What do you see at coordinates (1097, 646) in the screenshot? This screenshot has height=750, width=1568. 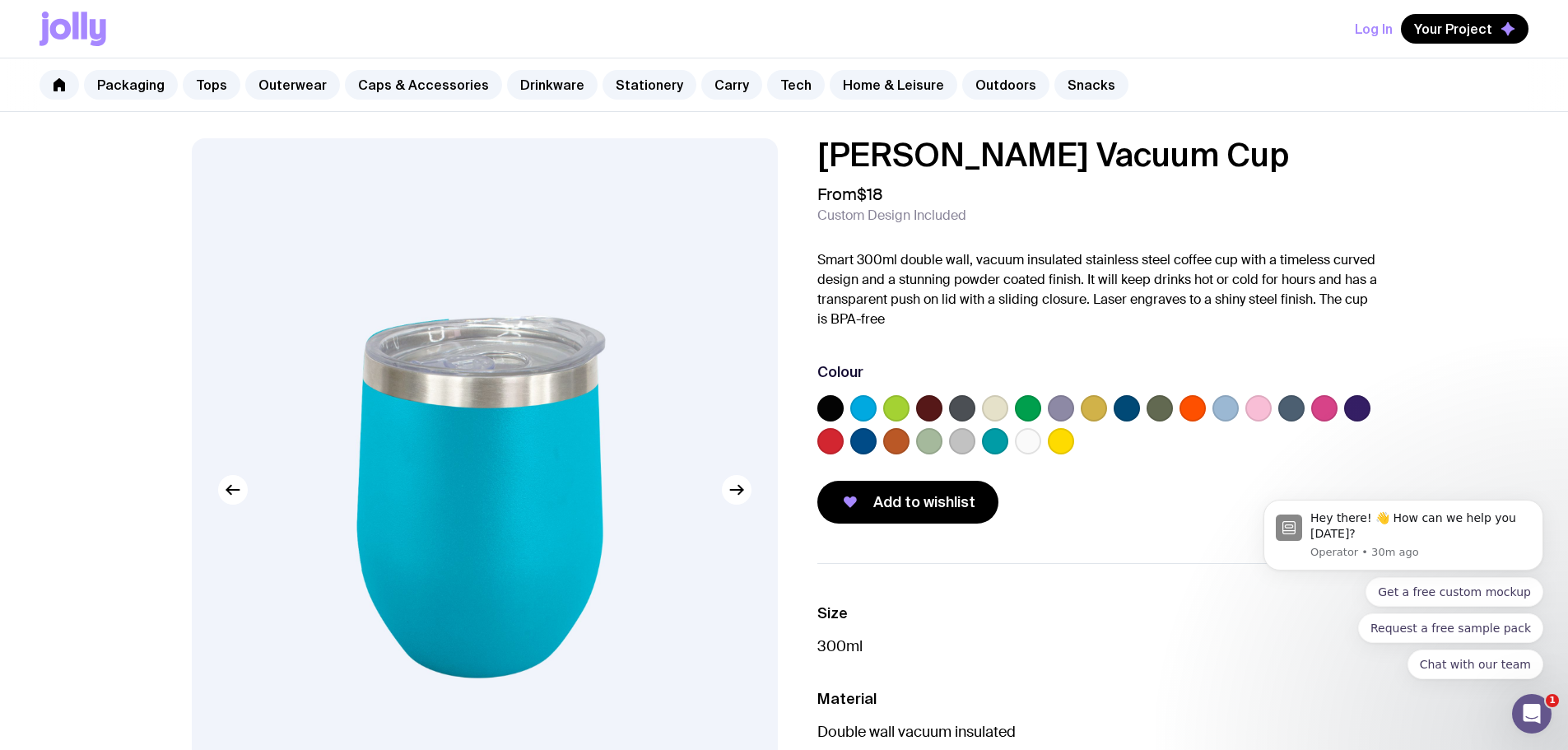 I see `p: 300ml` at bounding box center [1097, 646].